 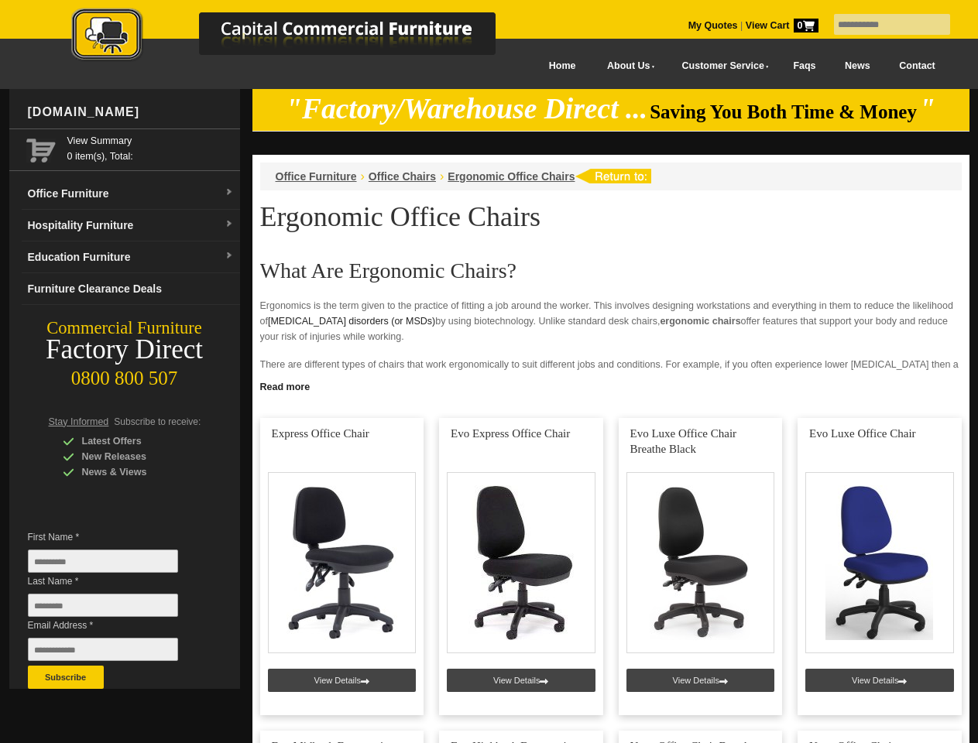 I want to click on img: Capital Commercial Furniture Logo, so click(x=300, y=36).